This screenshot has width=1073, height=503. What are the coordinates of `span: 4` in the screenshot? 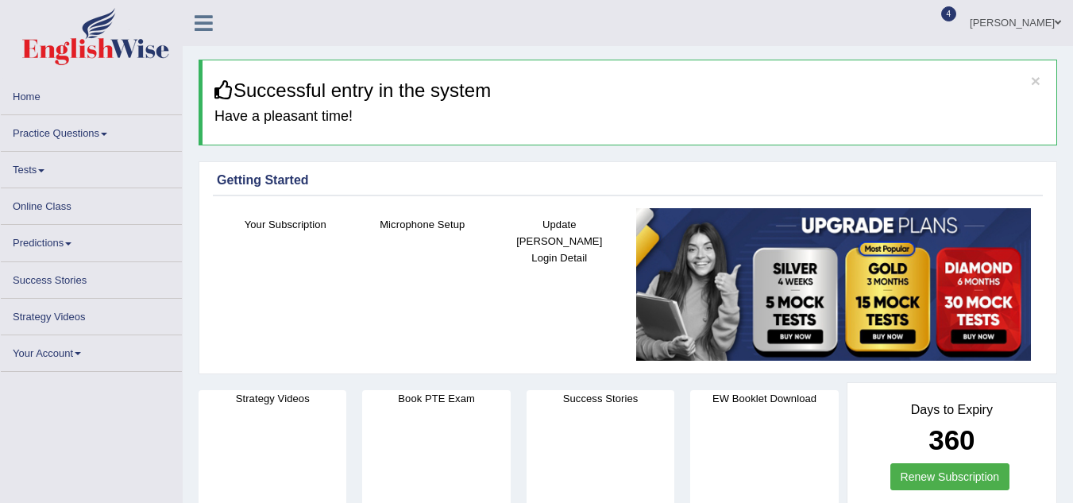 It's located at (949, 14).